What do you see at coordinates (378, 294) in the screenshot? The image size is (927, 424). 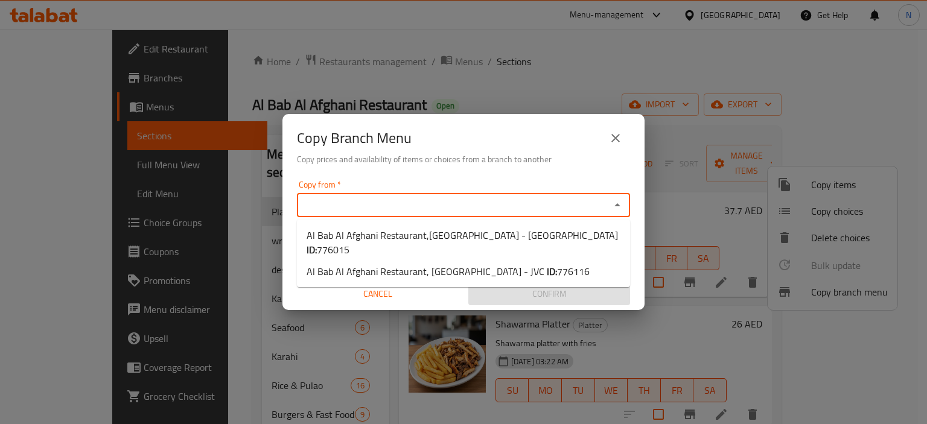 I see `span: Cancel` at bounding box center [378, 294].